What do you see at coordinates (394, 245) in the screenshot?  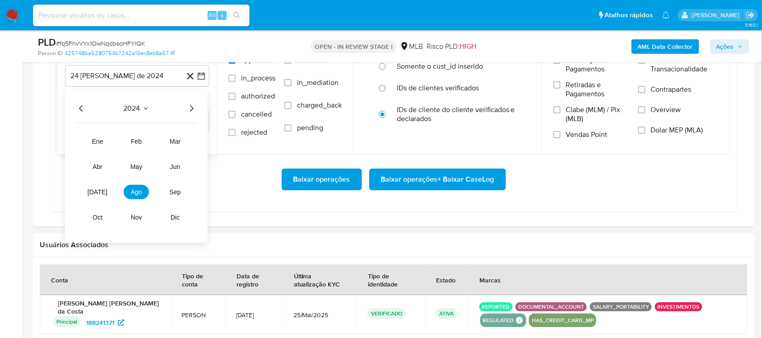 I see `h2: Usuários Associados` at bounding box center [394, 245].